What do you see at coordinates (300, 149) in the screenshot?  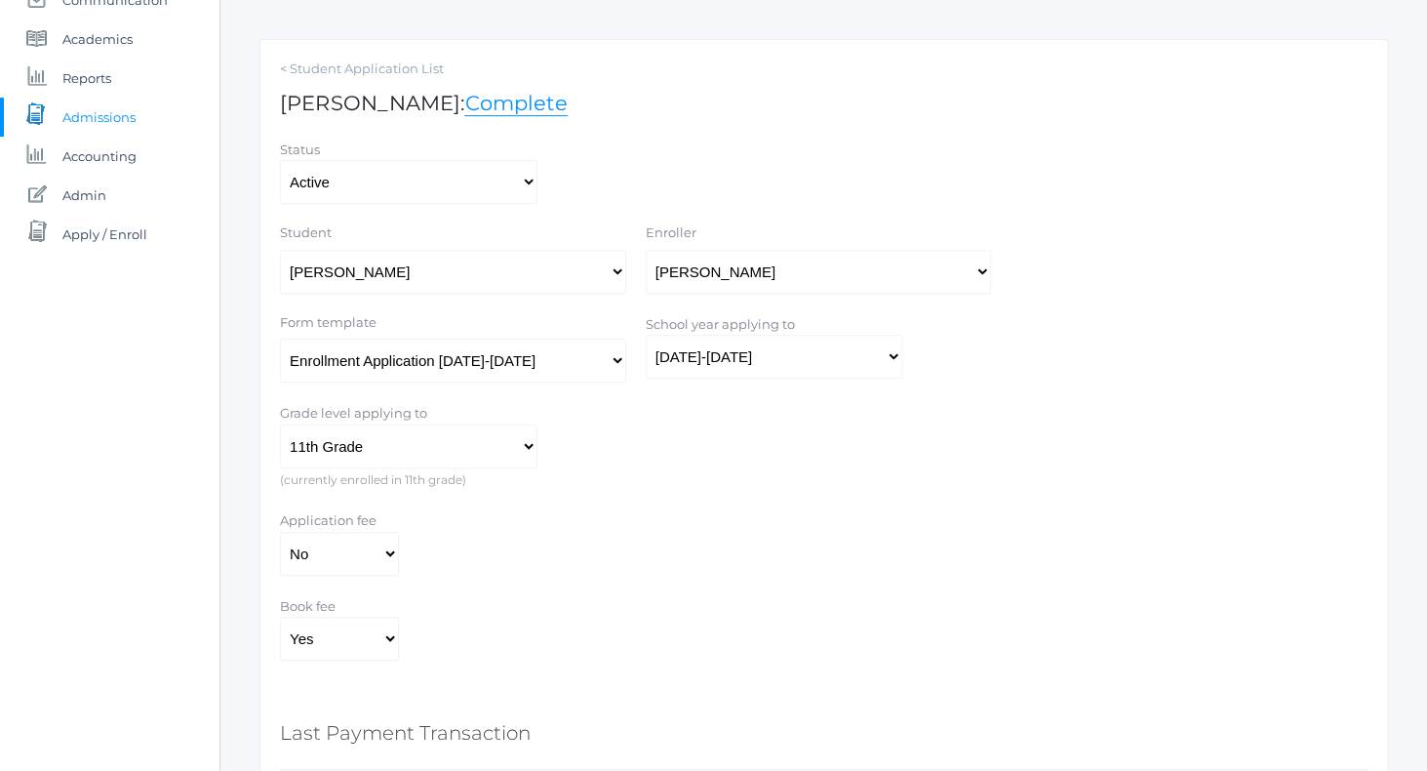 I see `label: Status` at bounding box center [300, 149].